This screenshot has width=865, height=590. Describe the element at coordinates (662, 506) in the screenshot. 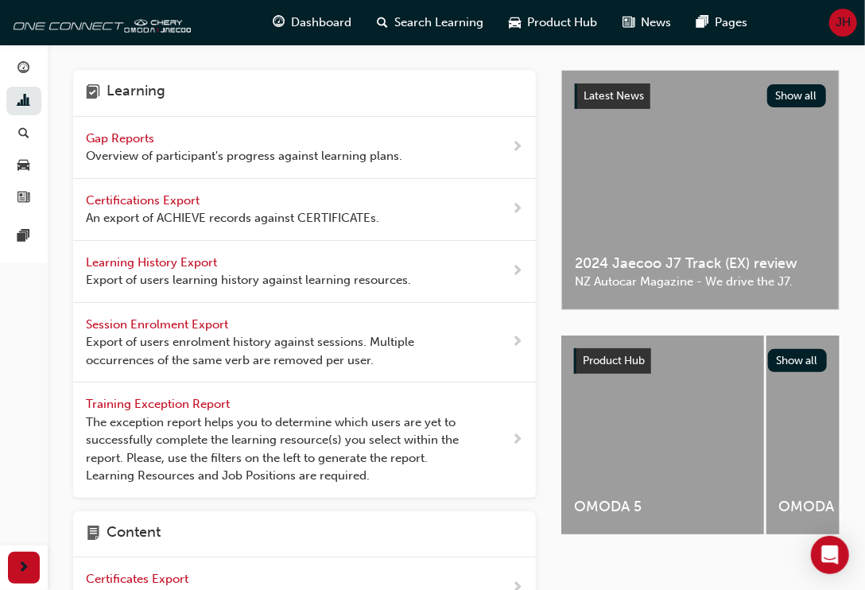

I see `span: OMODA 5` at that location.